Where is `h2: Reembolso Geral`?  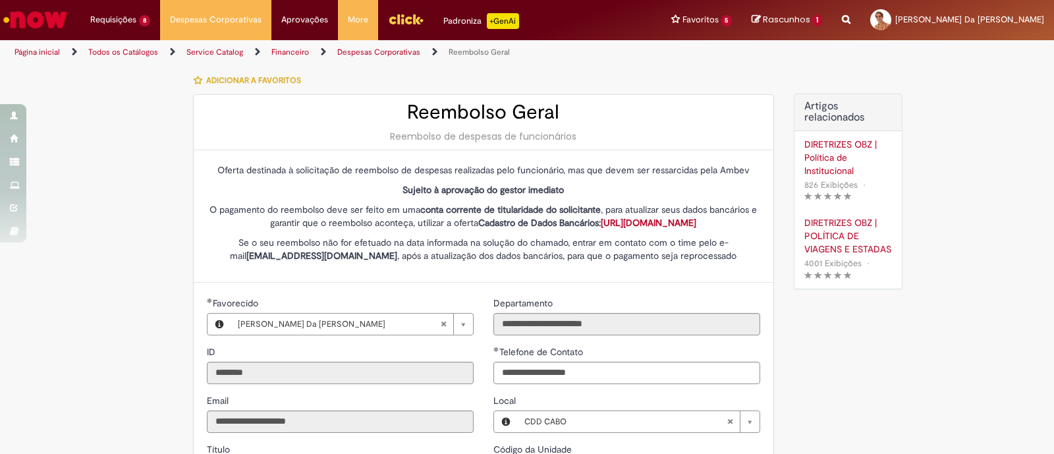
h2: Reembolso Geral is located at coordinates (484, 112).